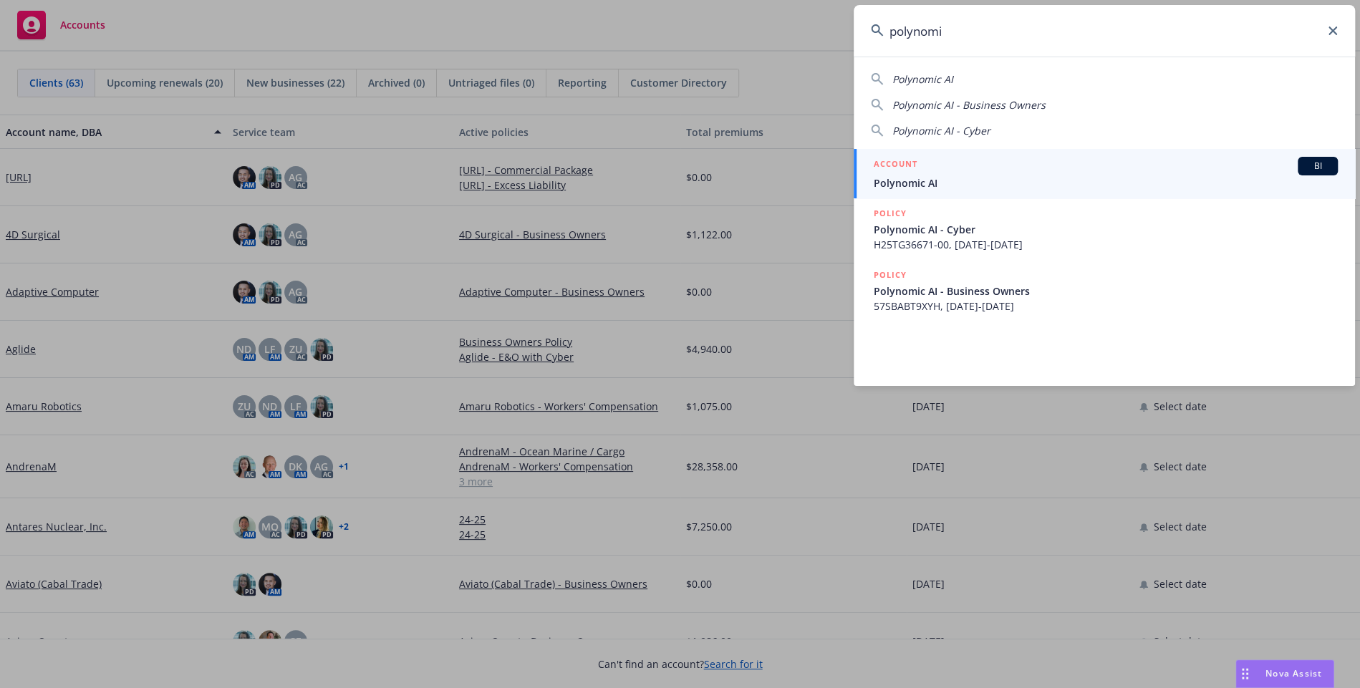 This screenshot has width=1360, height=688. Describe the element at coordinates (1104, 173) in the screenshot. I see `a: ACCOUNTBIPolynomic AI` at that location.